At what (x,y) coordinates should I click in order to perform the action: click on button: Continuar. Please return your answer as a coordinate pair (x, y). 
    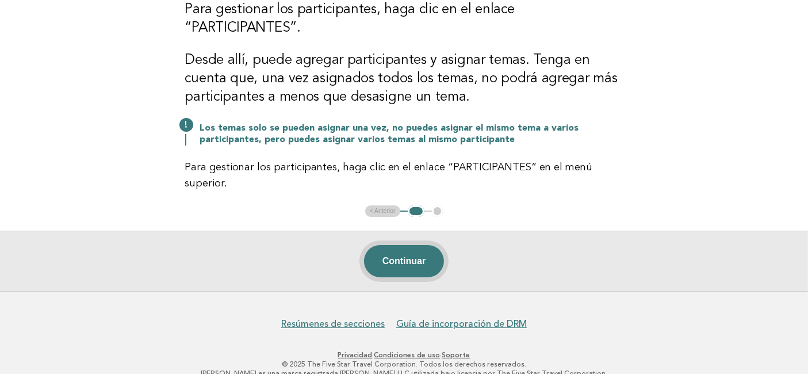
    Looking at the image, I should click on (404, 261).